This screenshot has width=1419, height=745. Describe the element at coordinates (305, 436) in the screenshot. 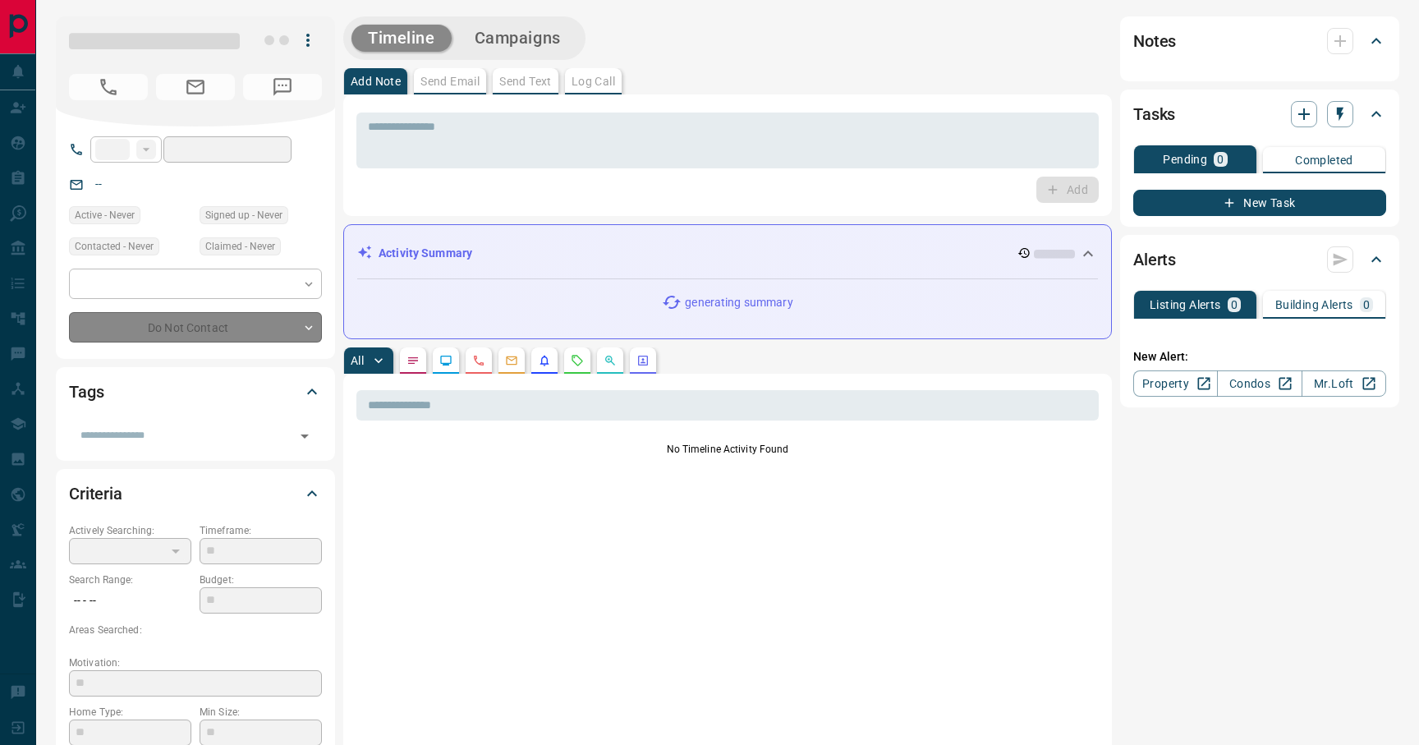

I see `button: Open` at that location.